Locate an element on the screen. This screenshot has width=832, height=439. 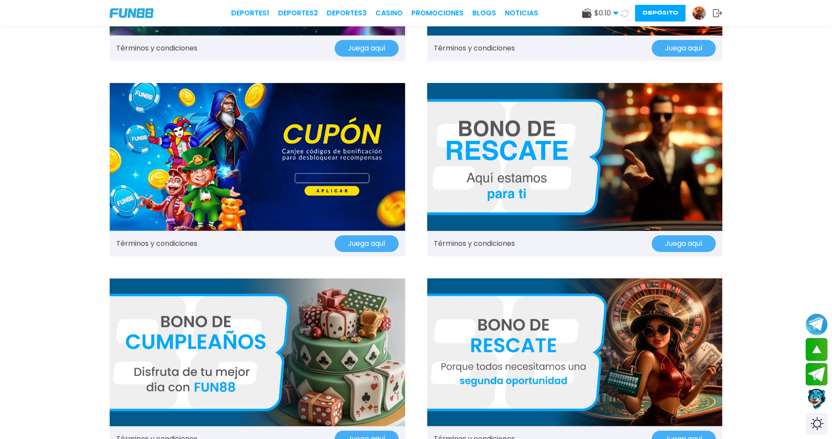
img: Avatar is located at coordinates (699, 13).